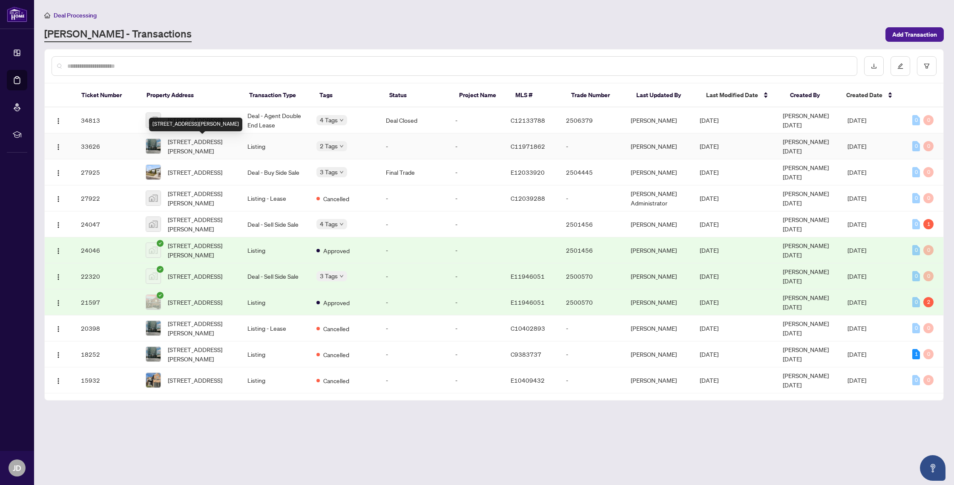 This screenshot has width=954, height=485. I want to click on span: 2 Tags, so click(329, 146).